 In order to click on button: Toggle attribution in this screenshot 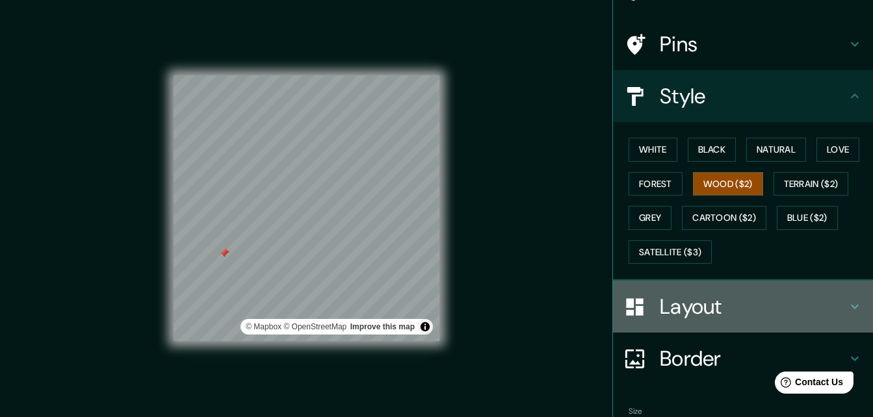, I will do `click(425, 327)`.